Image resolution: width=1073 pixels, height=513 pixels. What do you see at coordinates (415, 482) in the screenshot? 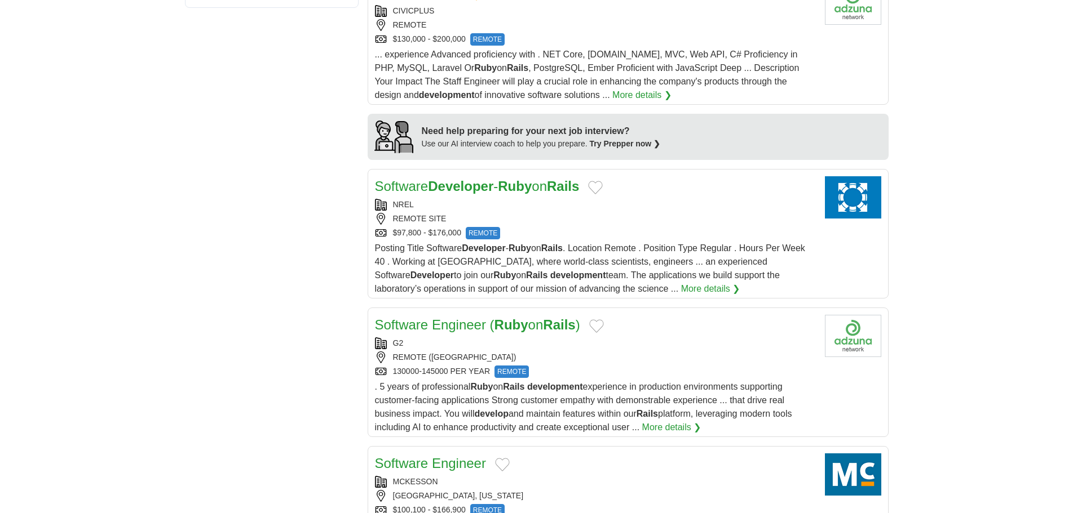
I see `a: MCKESSON` at bounding box center [415, 482].